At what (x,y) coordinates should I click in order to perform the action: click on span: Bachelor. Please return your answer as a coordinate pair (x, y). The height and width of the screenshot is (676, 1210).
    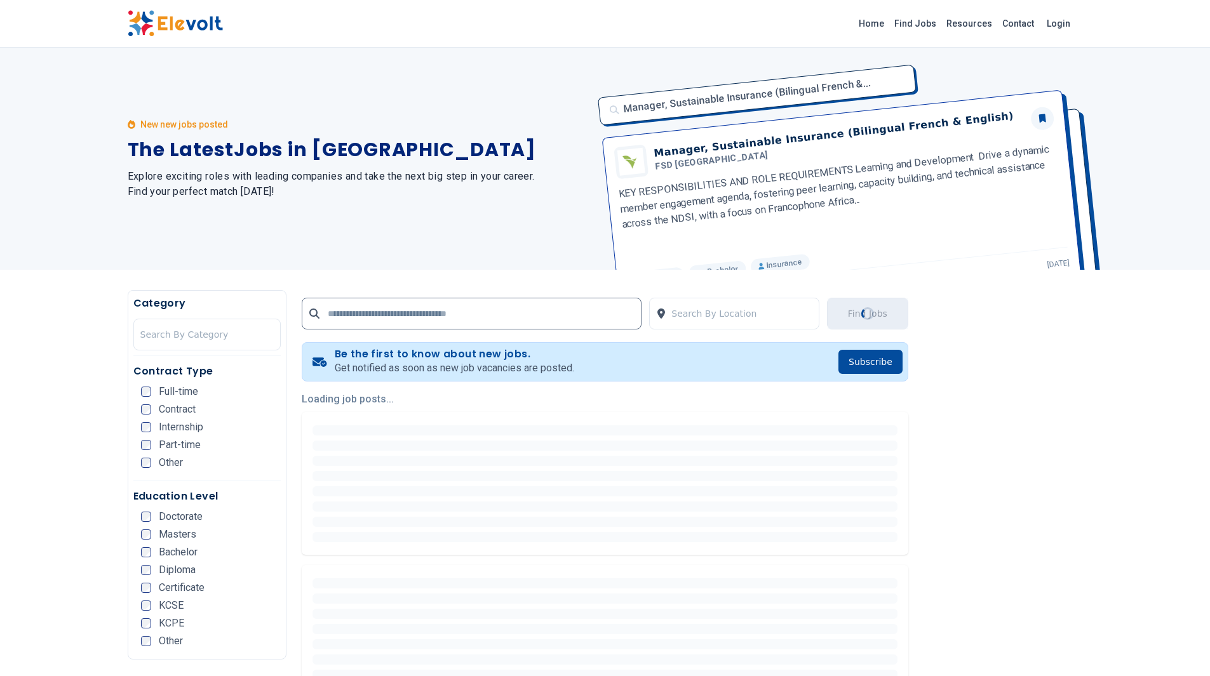
    Looking at the image, I should click on (178, 552).